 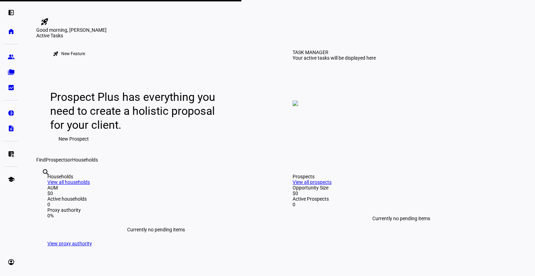 What do you see at coordinates (402, 199) in the screenshot?
I see `div: Active Prospects` at bounding box center [402, 199].